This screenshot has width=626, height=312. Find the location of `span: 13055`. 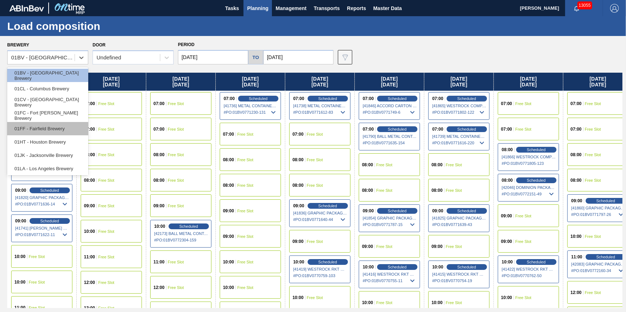

span: 13055 is located at coordinates (584, 5).